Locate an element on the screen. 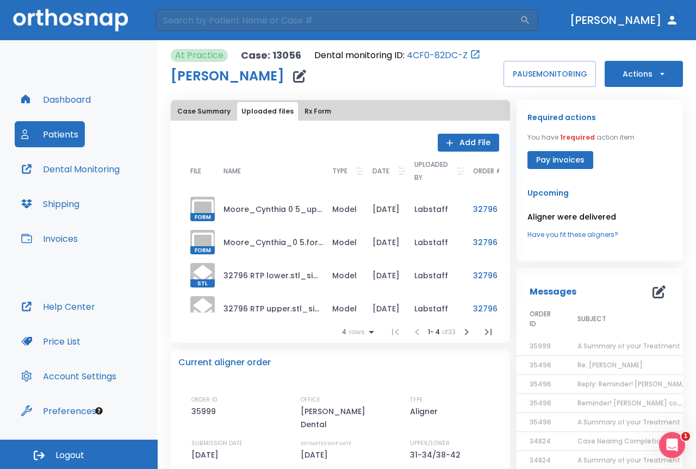 The image size is (696, 469). span: 1 - 4 is located at coordinates (435, 332).